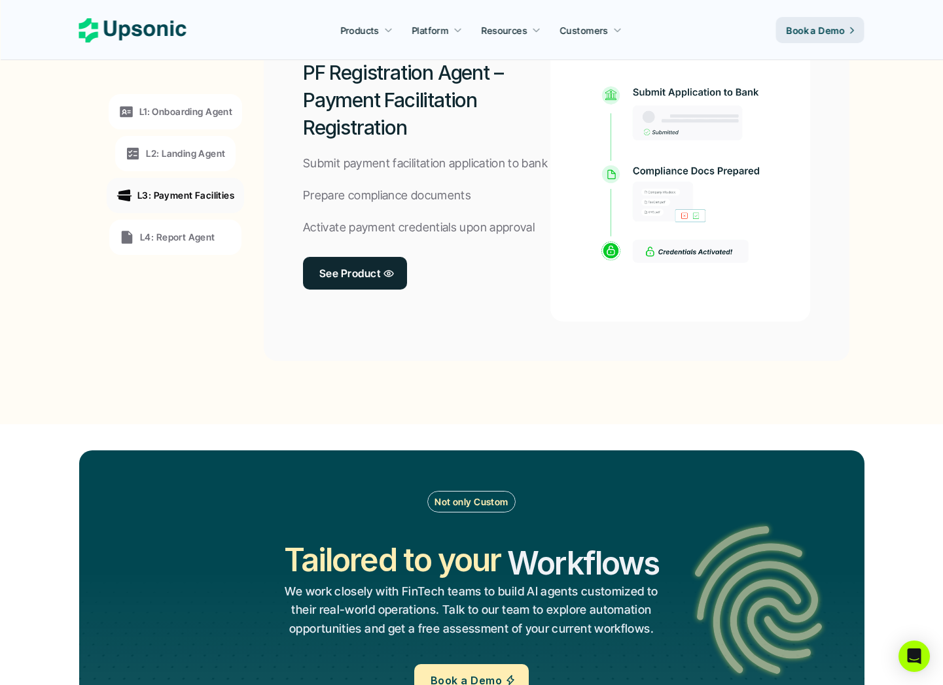  I want to click on a: Products, so click(366, 30).